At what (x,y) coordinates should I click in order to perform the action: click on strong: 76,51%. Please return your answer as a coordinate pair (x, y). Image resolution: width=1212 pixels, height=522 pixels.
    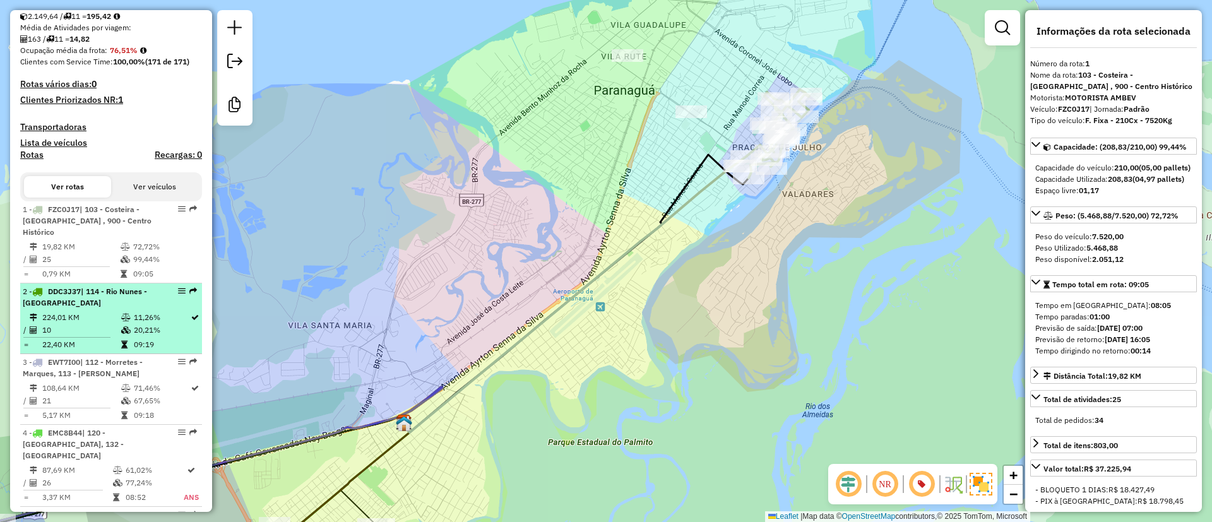
    Looking at the image, I should click on (124, 50).